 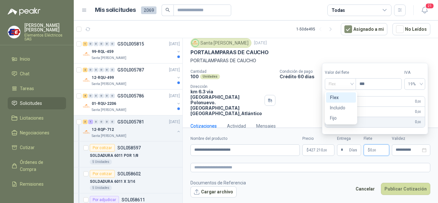 I want to click on span: 427.210, so click(x=318, y=150).